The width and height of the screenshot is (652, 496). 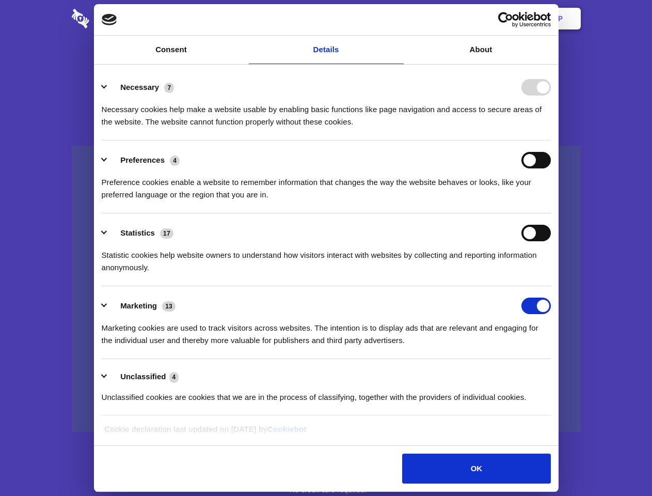 What do you see at coordinates (442, 19) in the screenshot?
I see `a: Contact` at bounding box center [442, 19].